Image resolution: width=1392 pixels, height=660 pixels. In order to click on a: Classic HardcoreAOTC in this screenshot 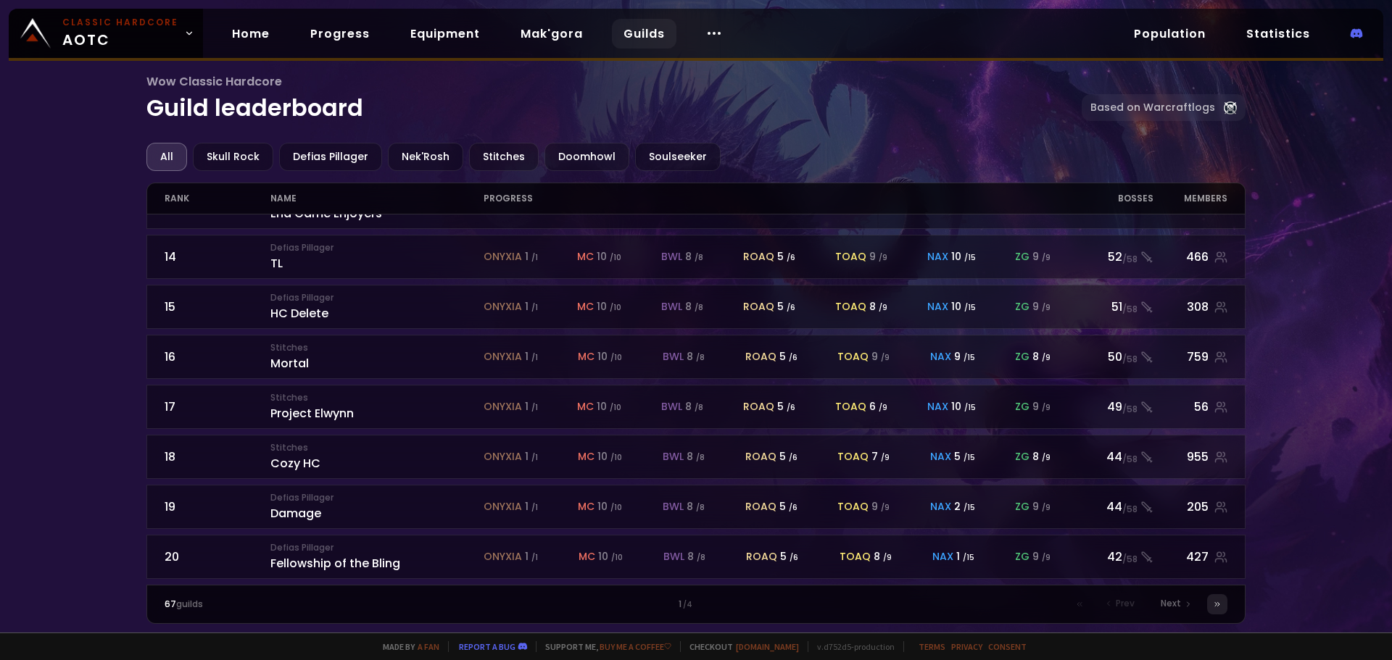, I will do `click(106, 33)`.